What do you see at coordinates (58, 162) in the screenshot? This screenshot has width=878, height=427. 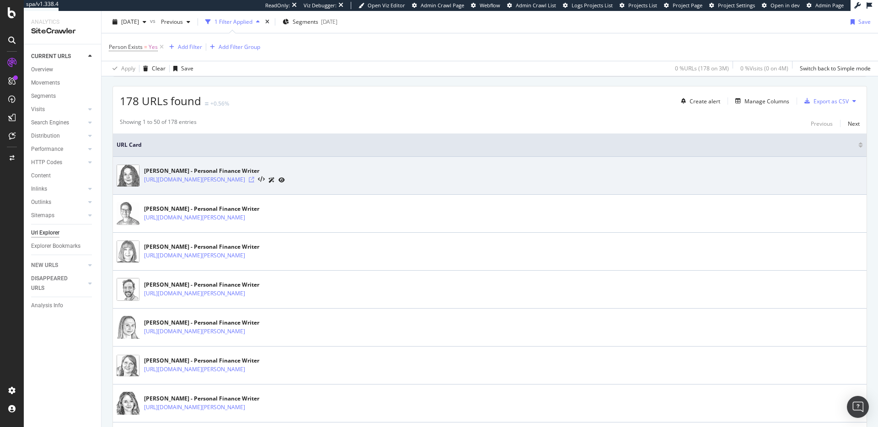 I see `a: HTTP Codes` at bounding box center [58, 162].